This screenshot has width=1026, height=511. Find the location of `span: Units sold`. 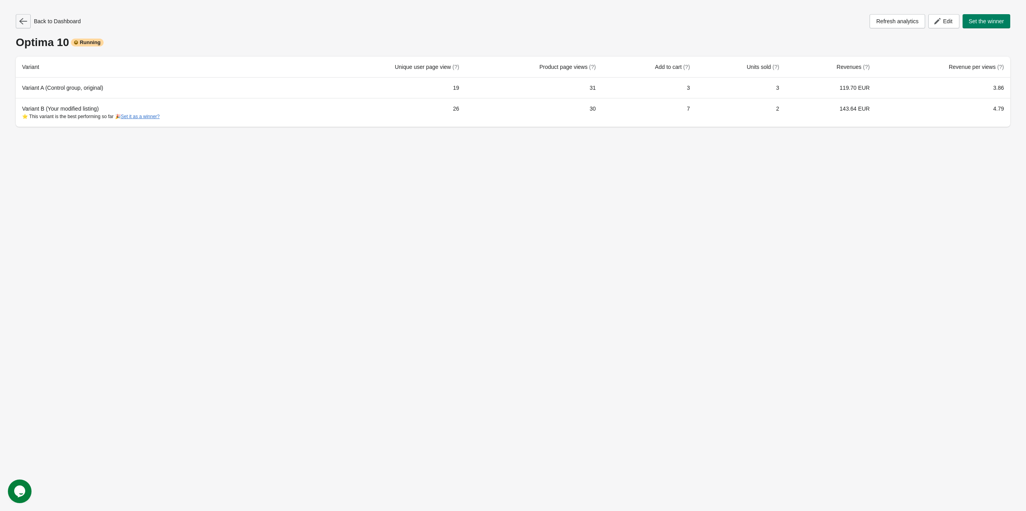

span: Units sold is located at coordinates (763, 67).